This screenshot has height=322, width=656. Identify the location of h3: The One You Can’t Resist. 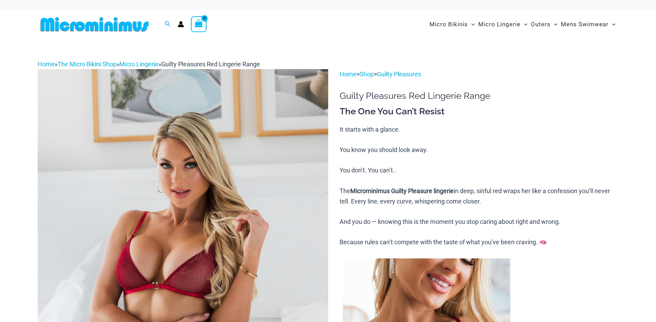
(479, 112).